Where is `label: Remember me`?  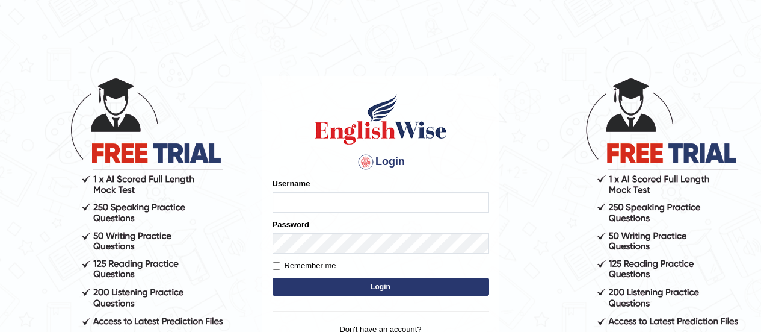
label: Remember me is located at coordinates (305, 265).